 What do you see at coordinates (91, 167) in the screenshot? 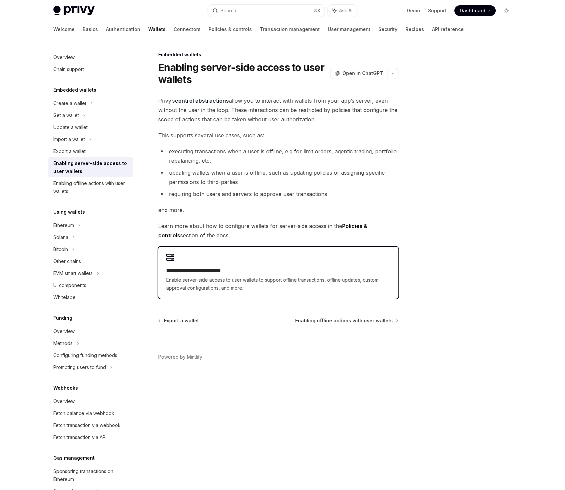
I see `a: Enabling server-side access to user wallets` at bounding box center [91, 167].